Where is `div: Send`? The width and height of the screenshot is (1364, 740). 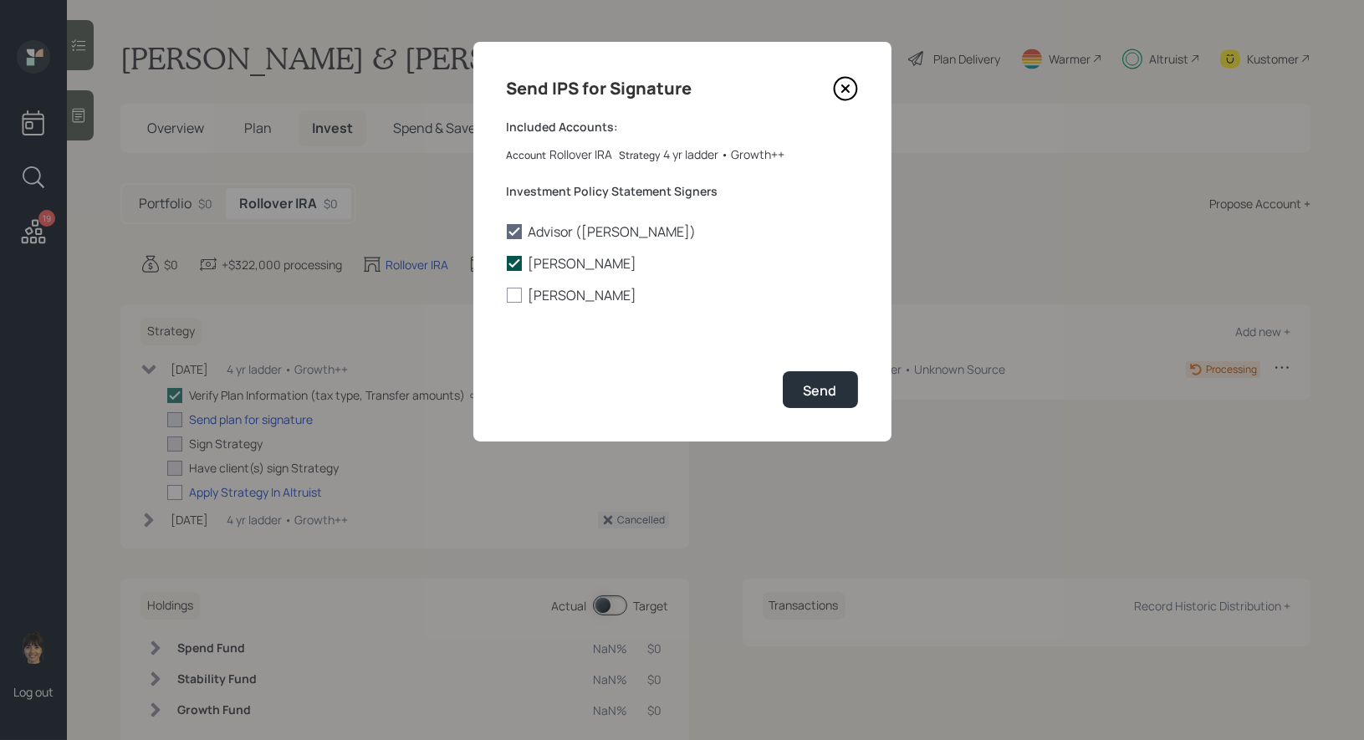 div: Send is located at coordinates (820, 390).